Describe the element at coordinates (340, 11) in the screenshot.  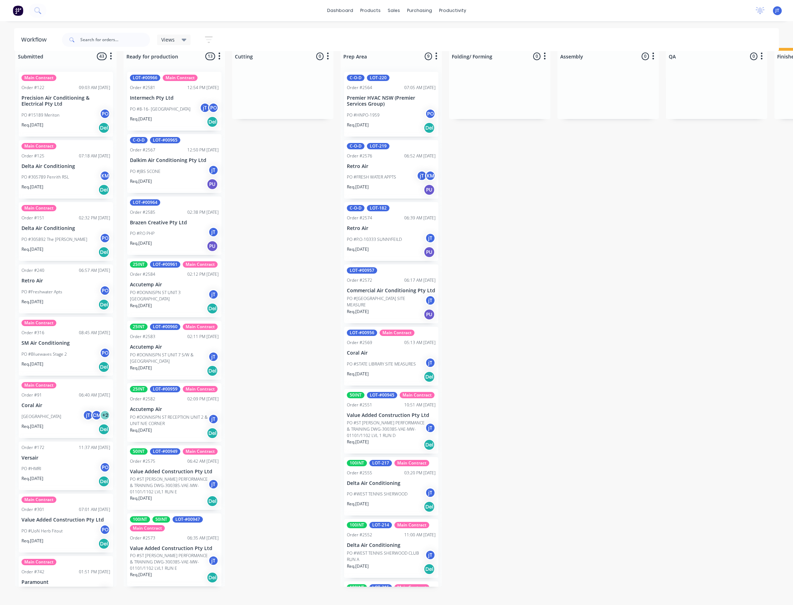
I see `a: dashboard` at that location.